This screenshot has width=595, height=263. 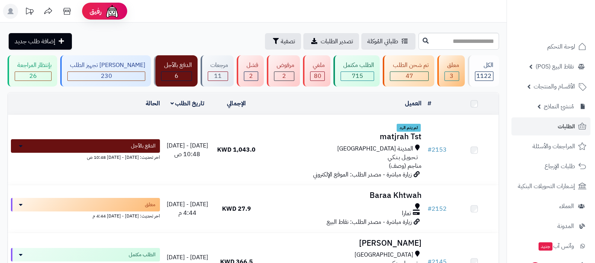 I want to click on span: الأقسام والمنتجات, so click(x=554, y=87).